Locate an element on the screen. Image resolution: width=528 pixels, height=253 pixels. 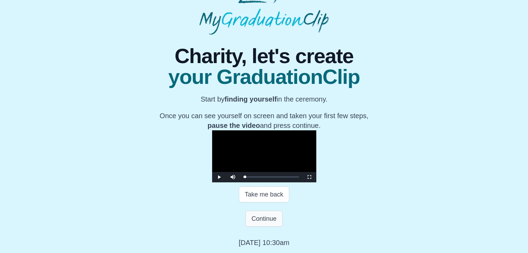
p: Start by in the ceremony. is located at coordinates (264, 99).